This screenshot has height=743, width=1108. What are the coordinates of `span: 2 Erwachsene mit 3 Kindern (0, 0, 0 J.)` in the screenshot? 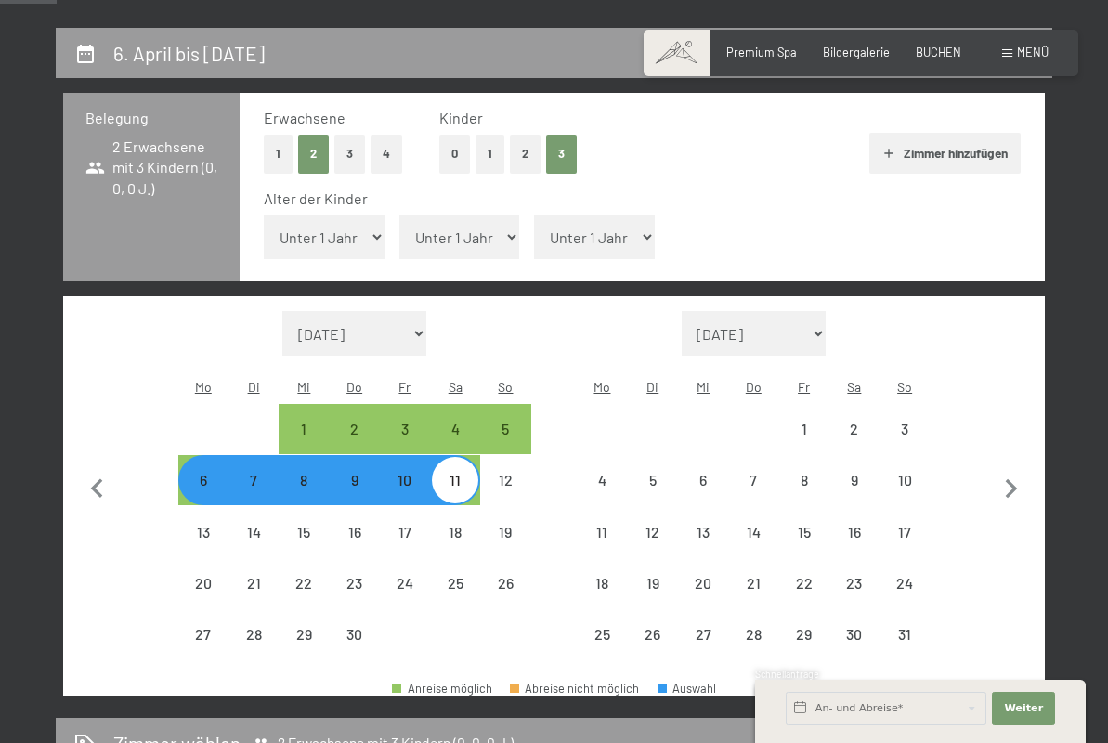 It's located at (151, 167).